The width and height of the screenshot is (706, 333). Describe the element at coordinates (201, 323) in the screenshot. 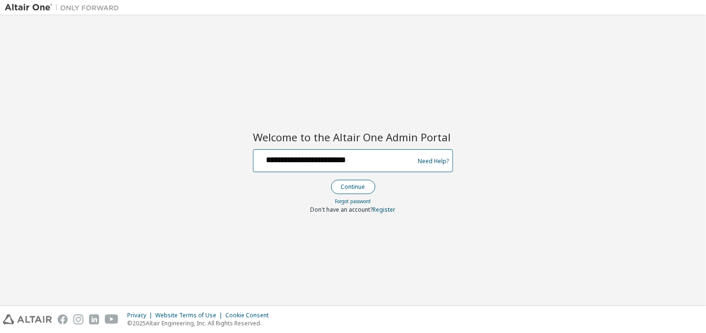

I see `p: © 2025 Altair Engineering, Inc. All Rights Reserved.` at that location.